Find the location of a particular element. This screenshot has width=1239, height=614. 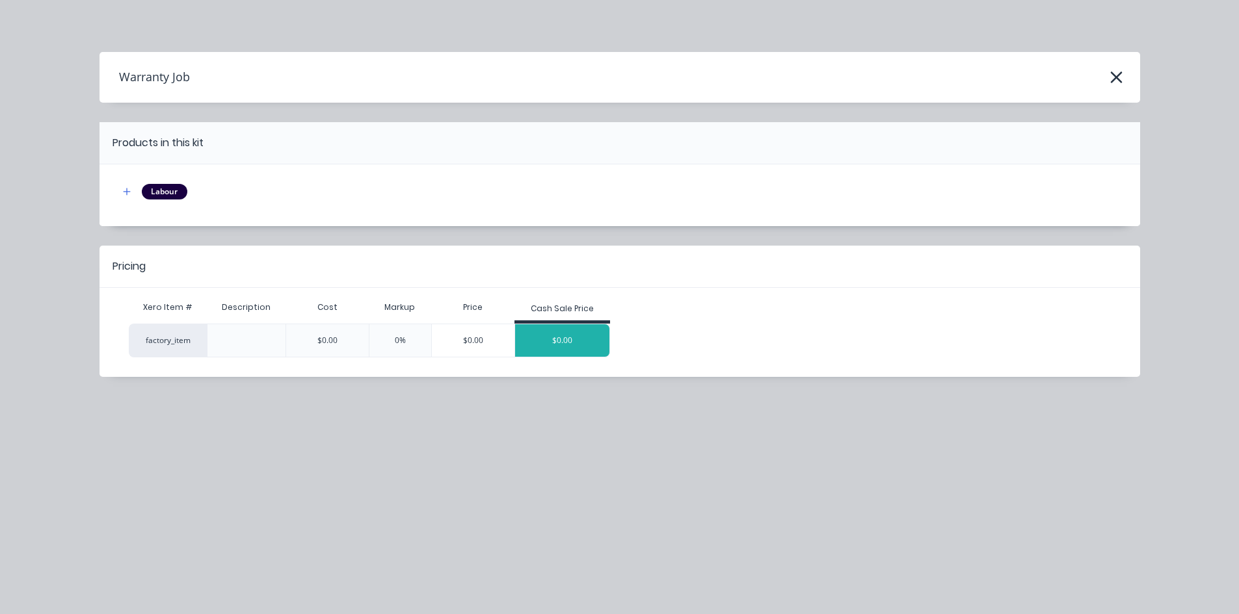

div: Pricing is located at coordinates (129, 267).